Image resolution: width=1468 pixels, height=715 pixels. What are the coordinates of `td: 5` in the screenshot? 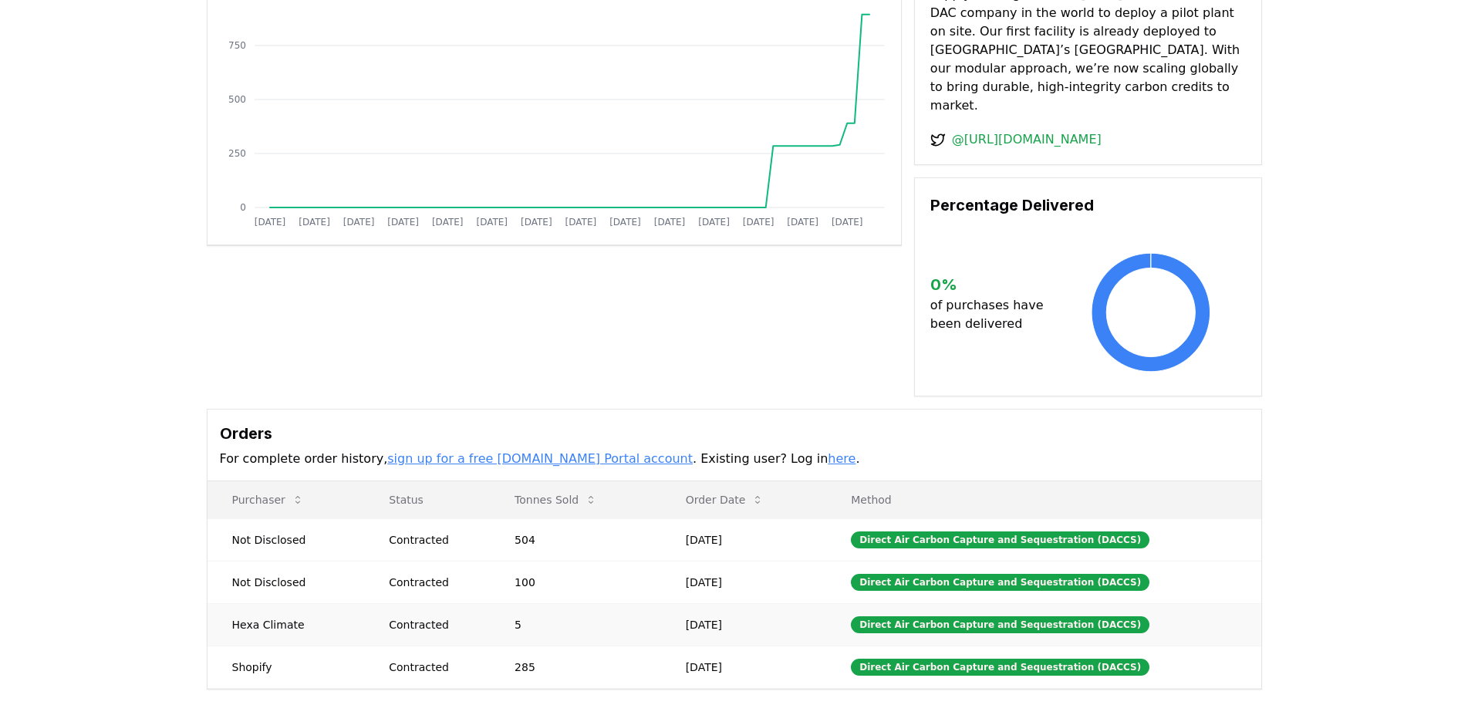 It's located at (575, 624).